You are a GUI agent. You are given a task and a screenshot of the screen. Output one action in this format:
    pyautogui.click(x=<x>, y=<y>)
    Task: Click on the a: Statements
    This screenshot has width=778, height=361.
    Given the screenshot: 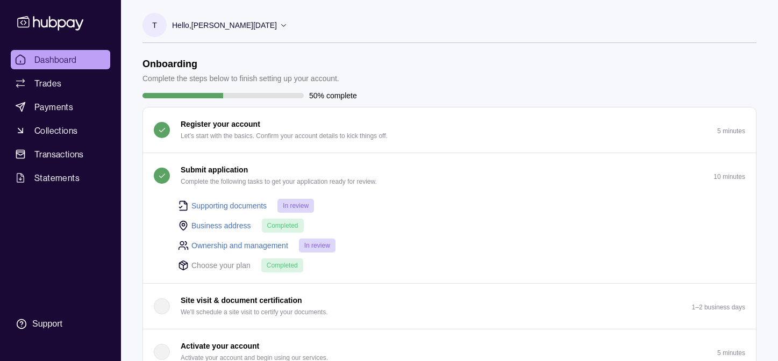 What is the action you would take?
    pyautogui.click(x=60, y=178)
    